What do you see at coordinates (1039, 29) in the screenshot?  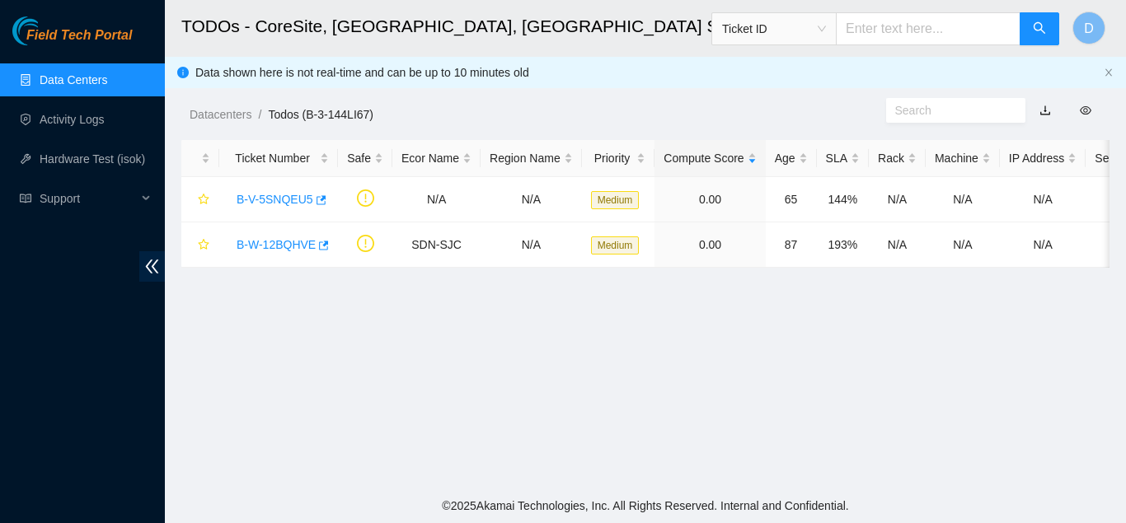 I see `button: search` at bounding box center [1039, 29].